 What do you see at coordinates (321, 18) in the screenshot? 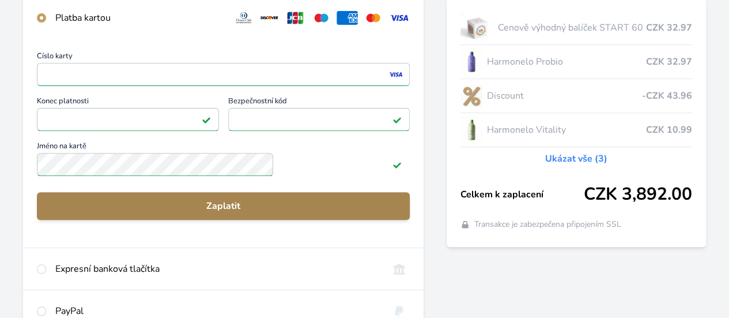
I see `img: maestro.svg` at bounding box center [321, 18].